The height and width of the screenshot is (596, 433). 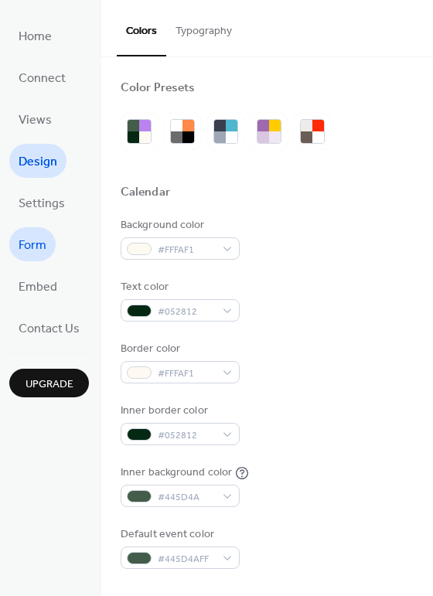 What do you see at coordinates (158, 88) in the screenshot?
I see `div: Color Presets` at bounding box center [158, 88].